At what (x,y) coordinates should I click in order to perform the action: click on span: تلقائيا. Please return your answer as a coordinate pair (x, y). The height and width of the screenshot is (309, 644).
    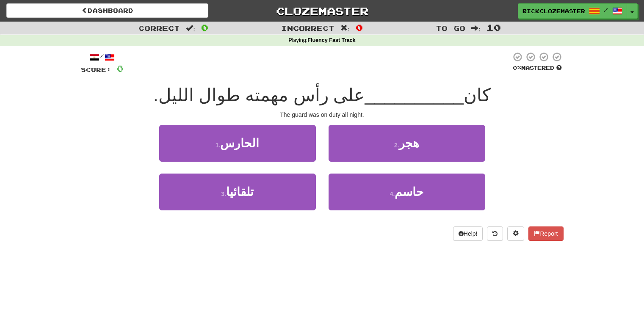
    Looking at the image, I should click on (240, 192).